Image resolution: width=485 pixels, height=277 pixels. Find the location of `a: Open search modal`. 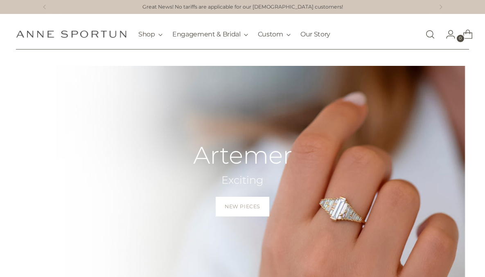

a: Open search modal is located at coordinates (430, 34).